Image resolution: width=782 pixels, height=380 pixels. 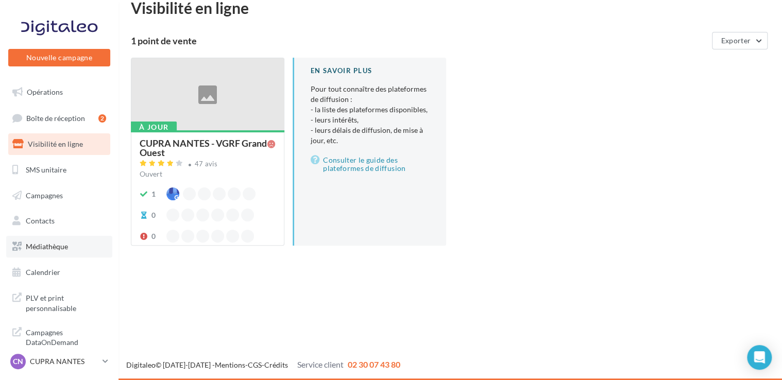 I want to click on span: Visibilité en ligne, so click(x=55, y=144).